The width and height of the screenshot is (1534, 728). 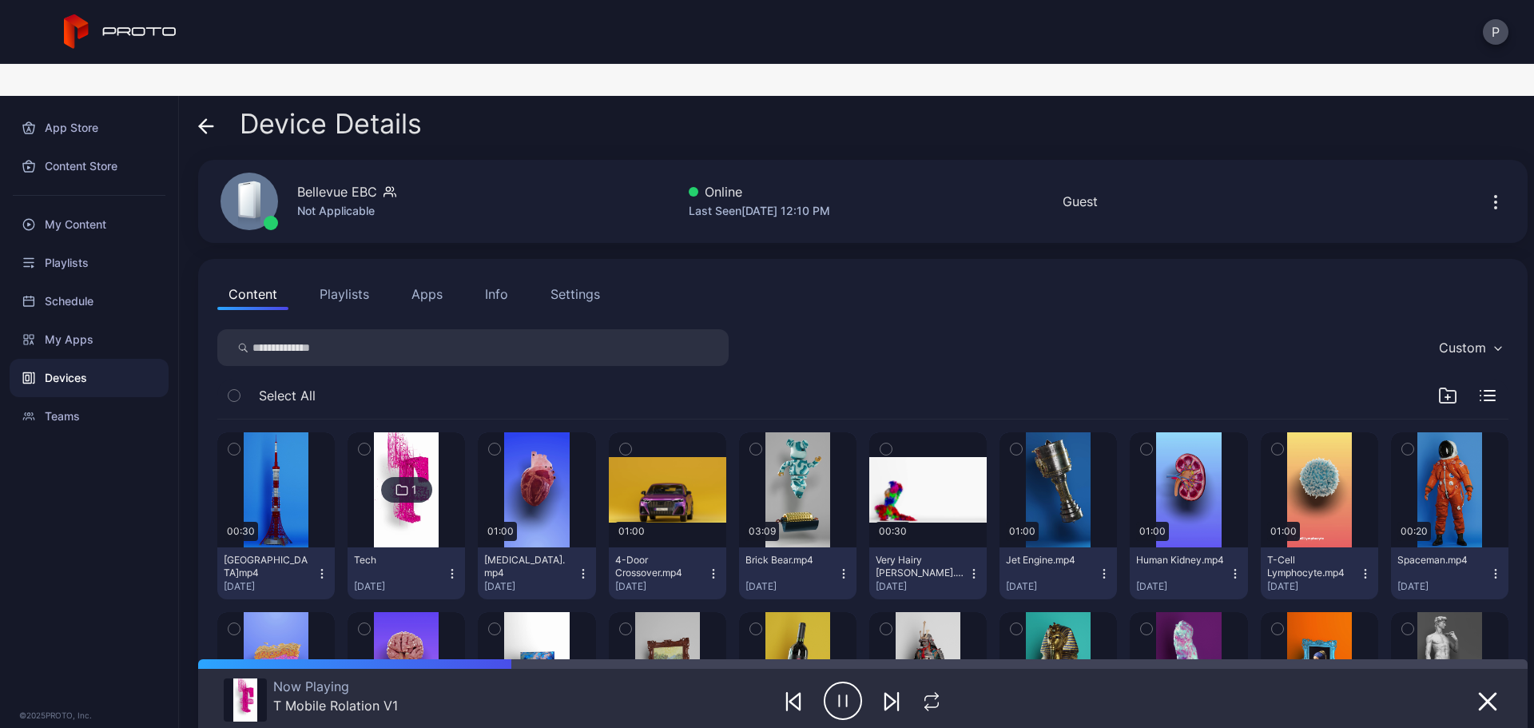 I want to click on div: Info, so click(x=496, y=294).